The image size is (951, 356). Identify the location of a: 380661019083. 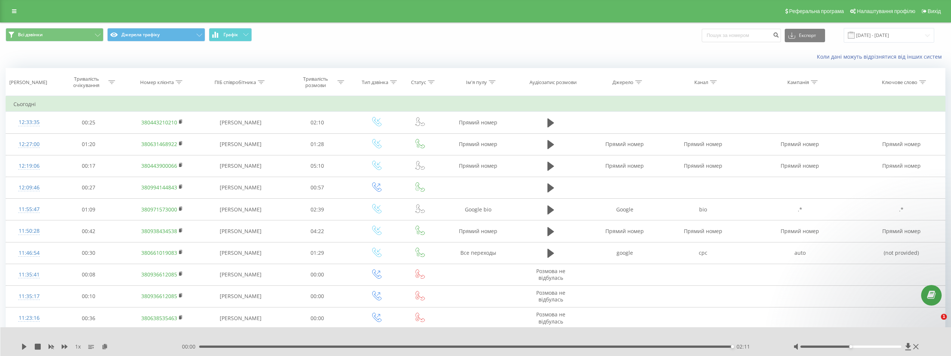
(159, 253).